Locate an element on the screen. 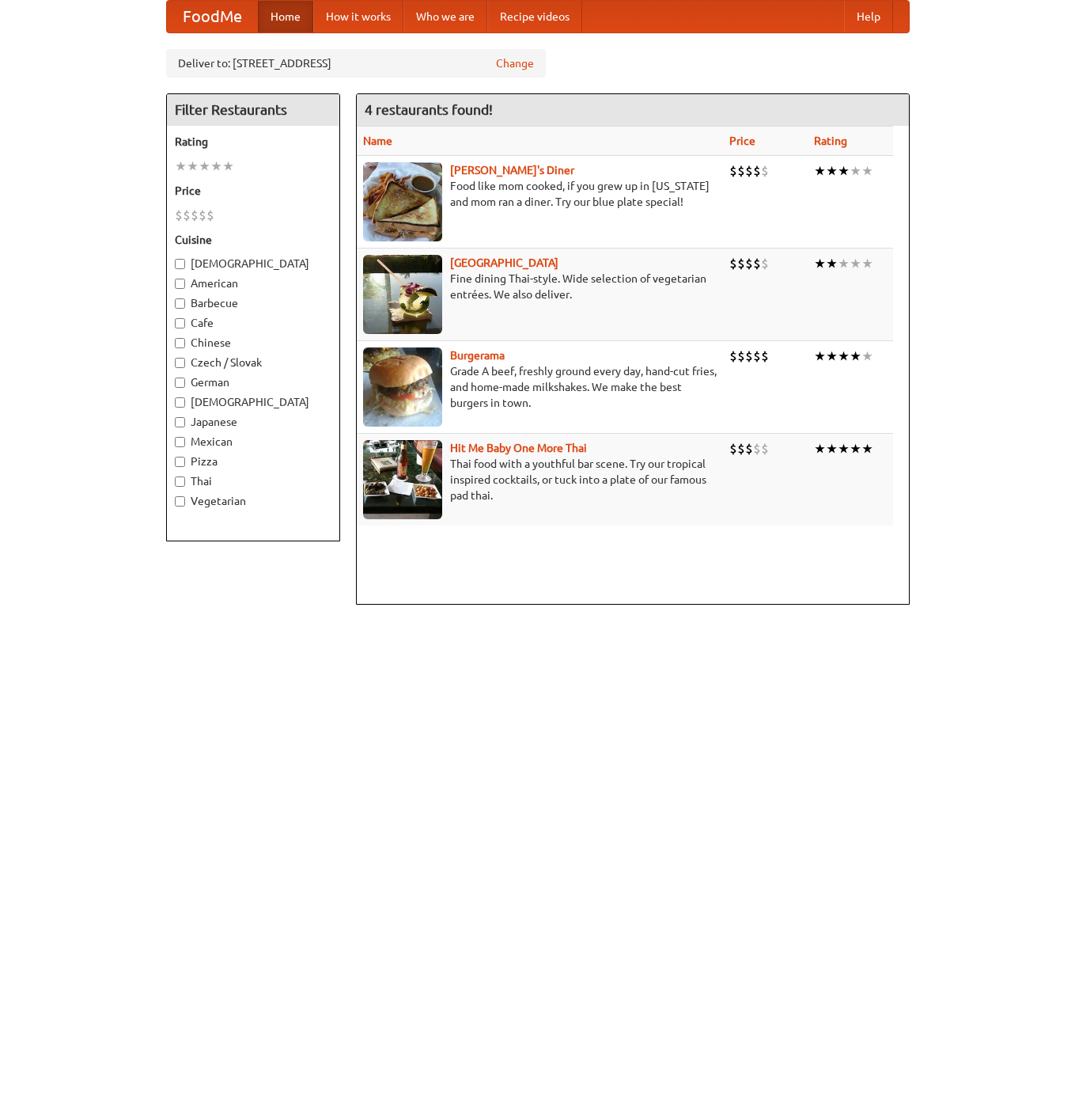 The height and width of the screenshot is (1120, 1075). label: American is located at coordinates (253, 283).